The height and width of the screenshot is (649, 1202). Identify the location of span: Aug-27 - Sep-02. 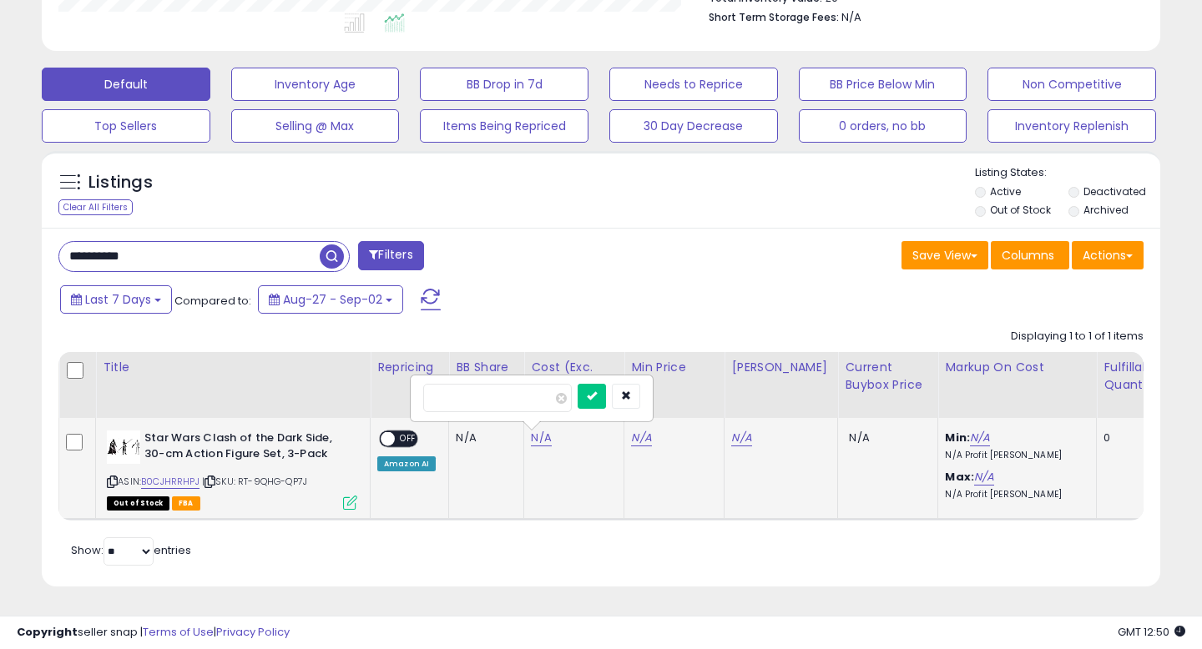
(332, 300).